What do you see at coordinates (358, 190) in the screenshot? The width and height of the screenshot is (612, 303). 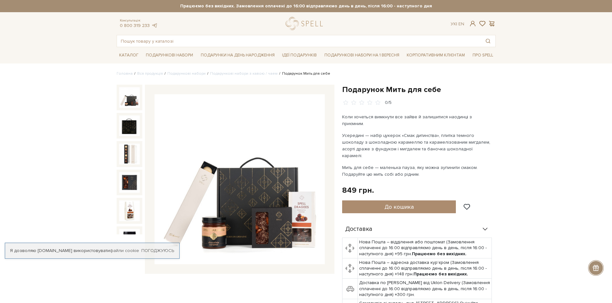 I see `div: 849 грн.` at bounding box center [358, 190].